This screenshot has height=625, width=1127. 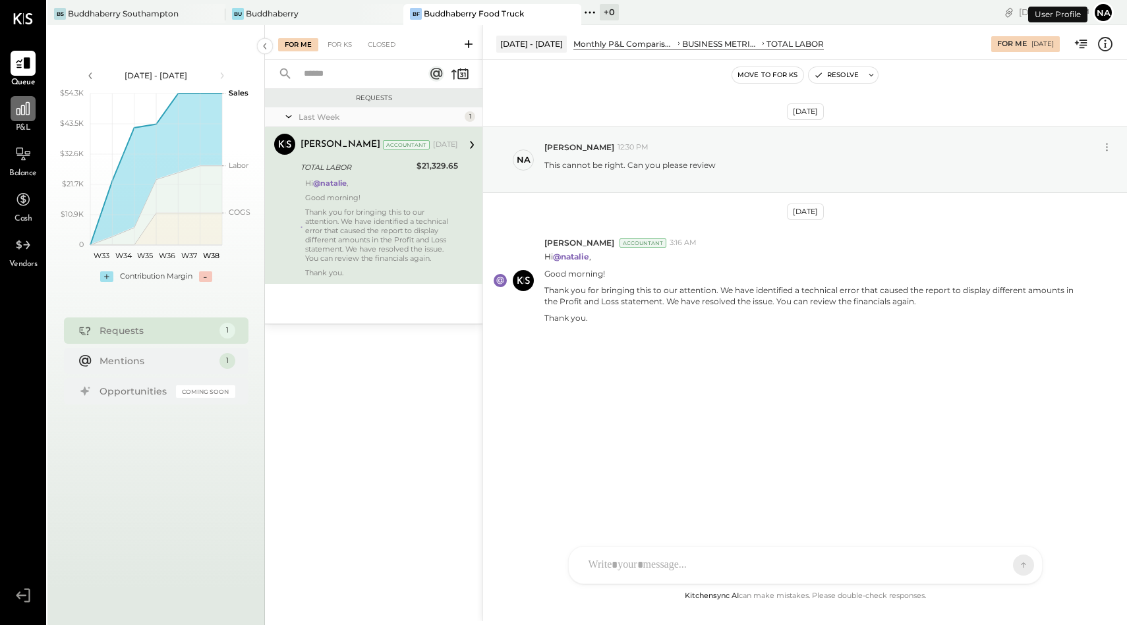 What do you see at coordinates (474, 13) in the screenshot?
I see `div: Buddhaberry Food Truck` at bounding box center [474, 13].